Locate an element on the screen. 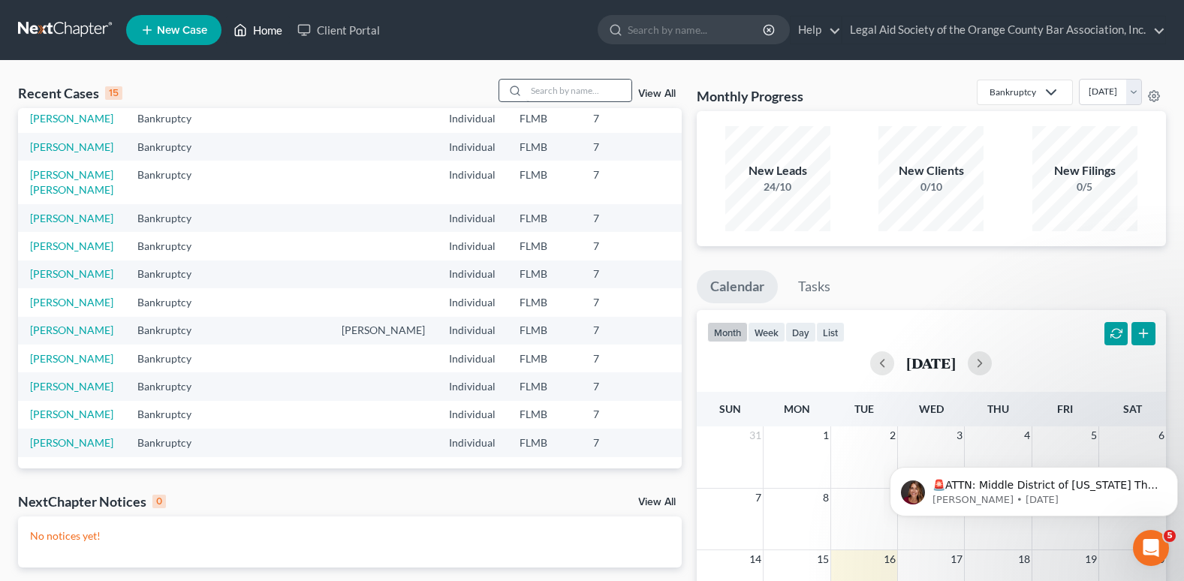 Image resolution: width=1184 pixels, height=581 pixels. span: 18 is located at coordinates (1024, 559).